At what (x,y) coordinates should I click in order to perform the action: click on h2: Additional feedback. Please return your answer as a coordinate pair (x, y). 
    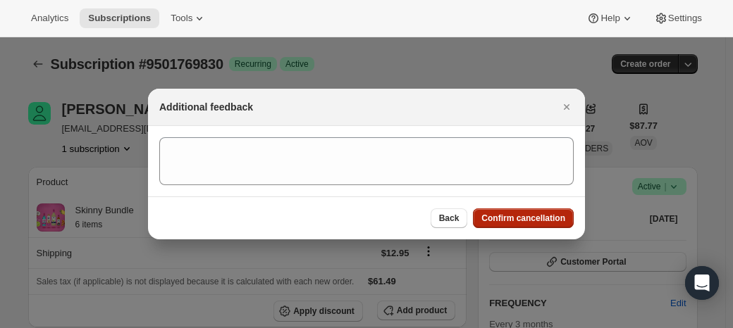
    Looking at the image, I should click on (206, 107).